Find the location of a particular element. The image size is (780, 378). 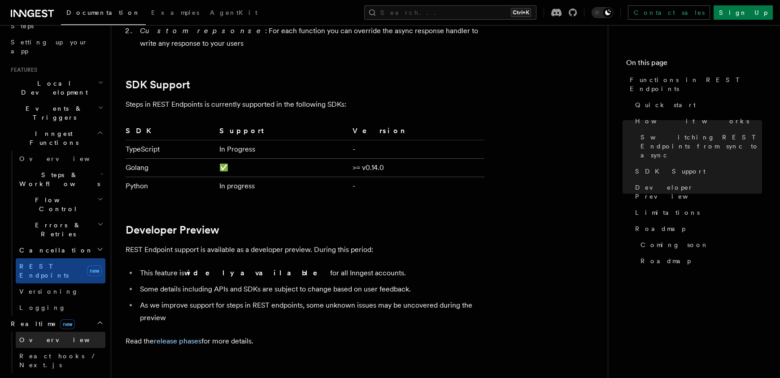

span: Errors & Retries is located at coordinates (57, 230).